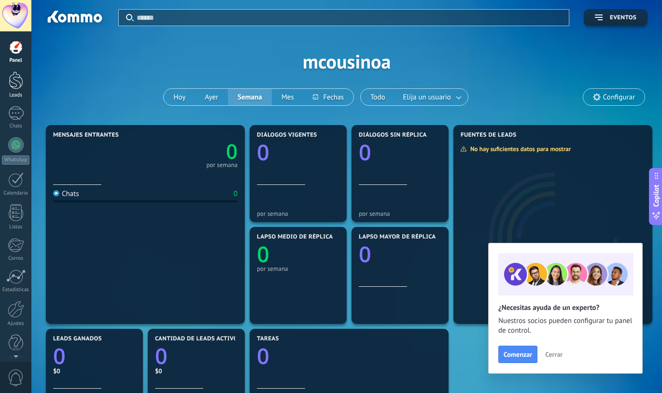  I want to click on div: Panel, so click(16, 60).